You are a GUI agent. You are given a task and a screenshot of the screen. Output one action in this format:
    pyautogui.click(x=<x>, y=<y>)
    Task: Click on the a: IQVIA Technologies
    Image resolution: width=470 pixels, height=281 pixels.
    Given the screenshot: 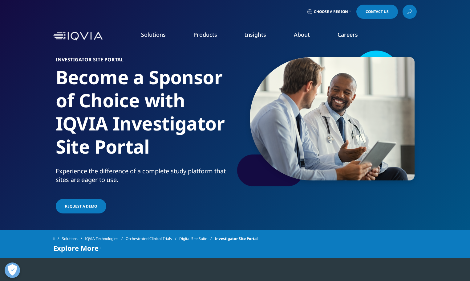 What is the action you would take?
    pyautogui.click(x=105, y=238)
    